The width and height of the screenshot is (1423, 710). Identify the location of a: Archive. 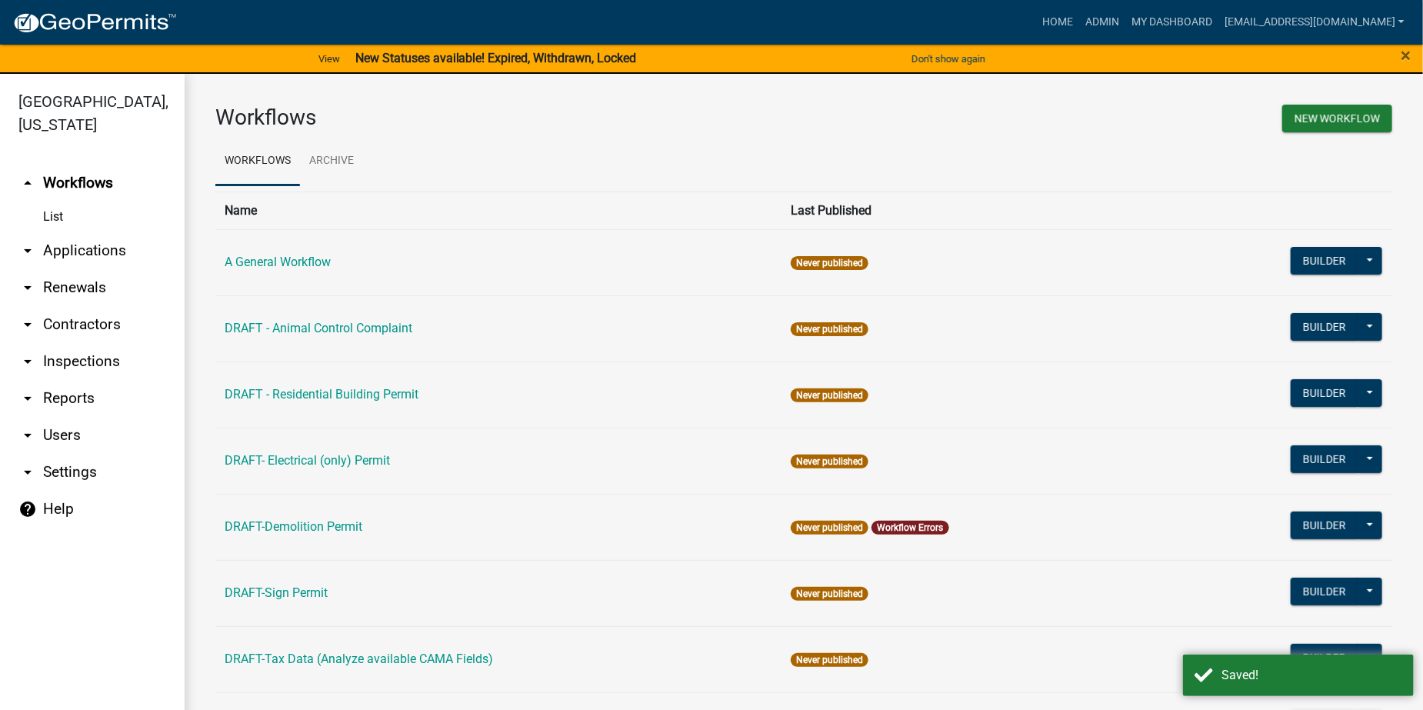
(332, 162).